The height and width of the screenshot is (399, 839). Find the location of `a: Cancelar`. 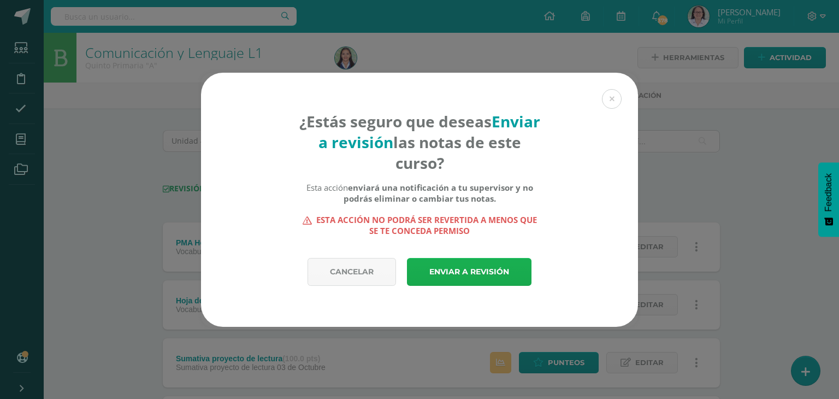

a: Cancelar is located at coordinates (352, 271).